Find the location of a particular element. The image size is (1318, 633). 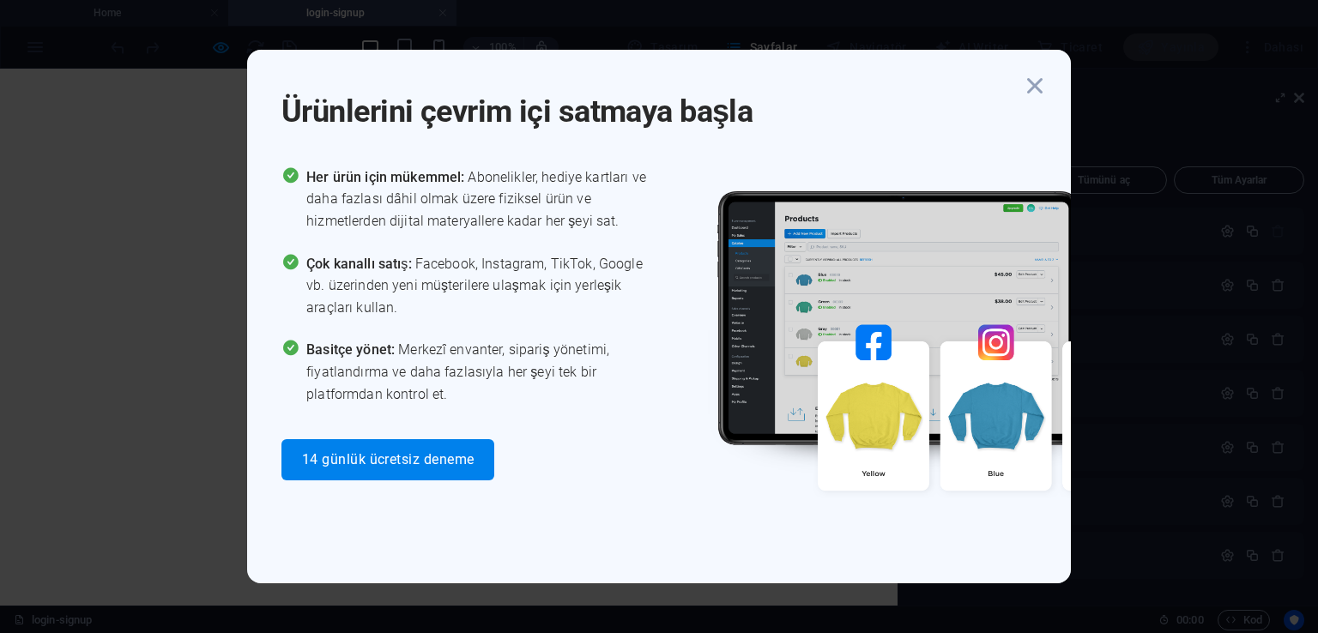

span: Abonelikler, hediye kartları ve daha fazlası dâhil olmak üzere fiziksel ürün ve hizmetlerden diji... is located at coordinates (482, 199).